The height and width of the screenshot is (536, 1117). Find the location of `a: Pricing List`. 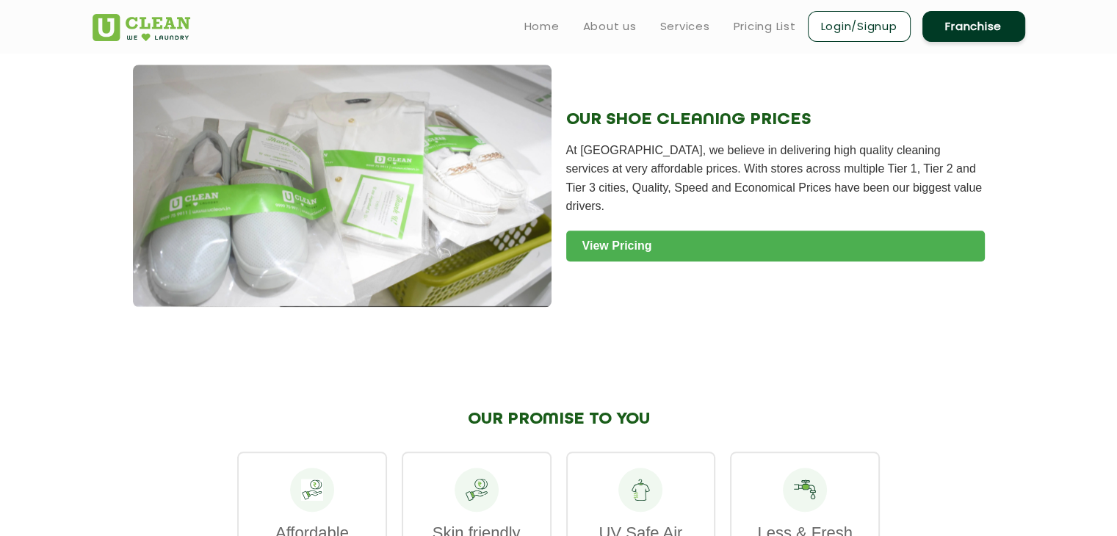

a: Pricing List is located at coordinates (765, 26).